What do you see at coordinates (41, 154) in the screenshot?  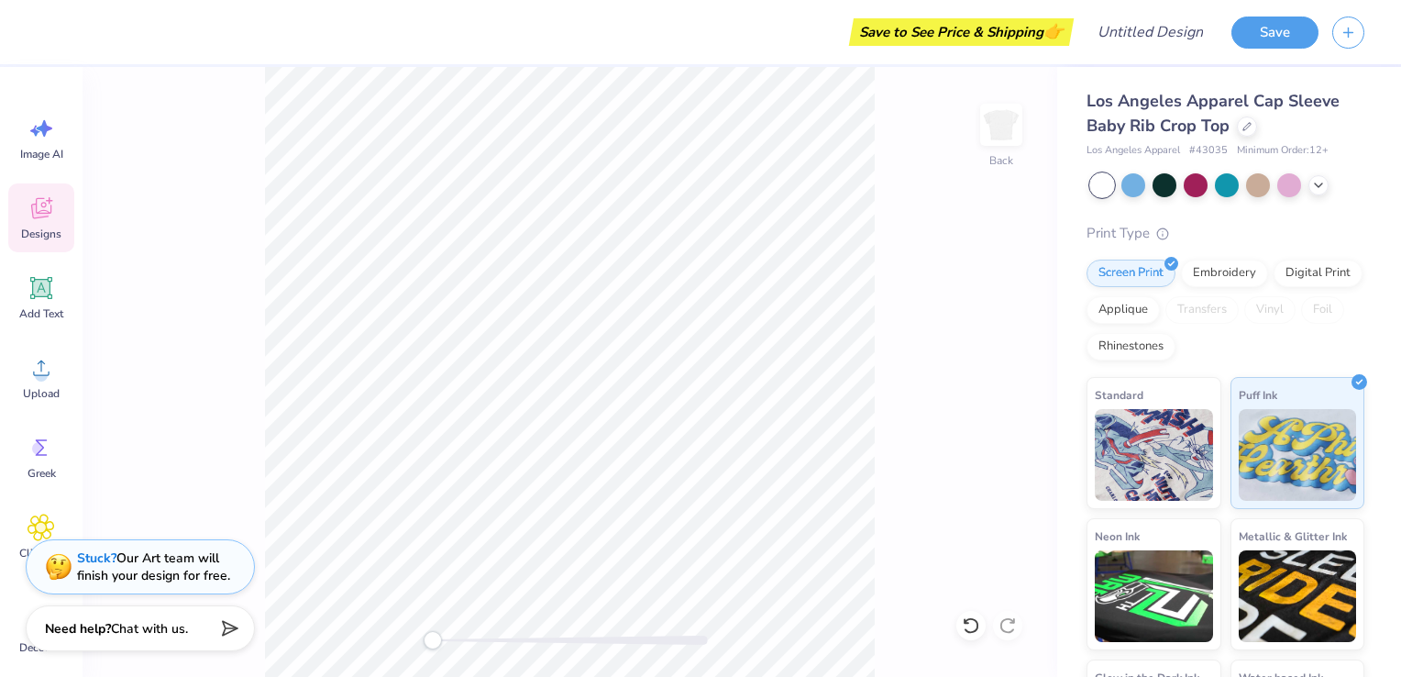 I see `span: Image AI` at bounding box center [41, 154].